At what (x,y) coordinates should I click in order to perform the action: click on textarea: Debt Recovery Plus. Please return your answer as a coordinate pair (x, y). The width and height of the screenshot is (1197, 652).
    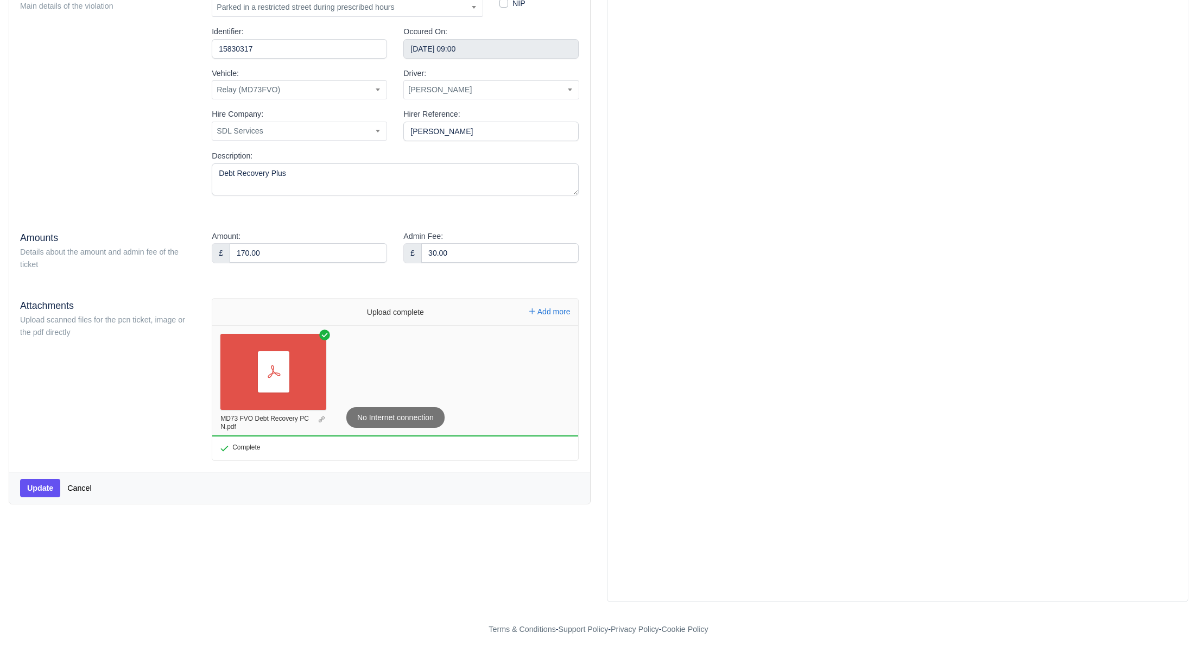
    Looking at the image, I should click on (395, 179).